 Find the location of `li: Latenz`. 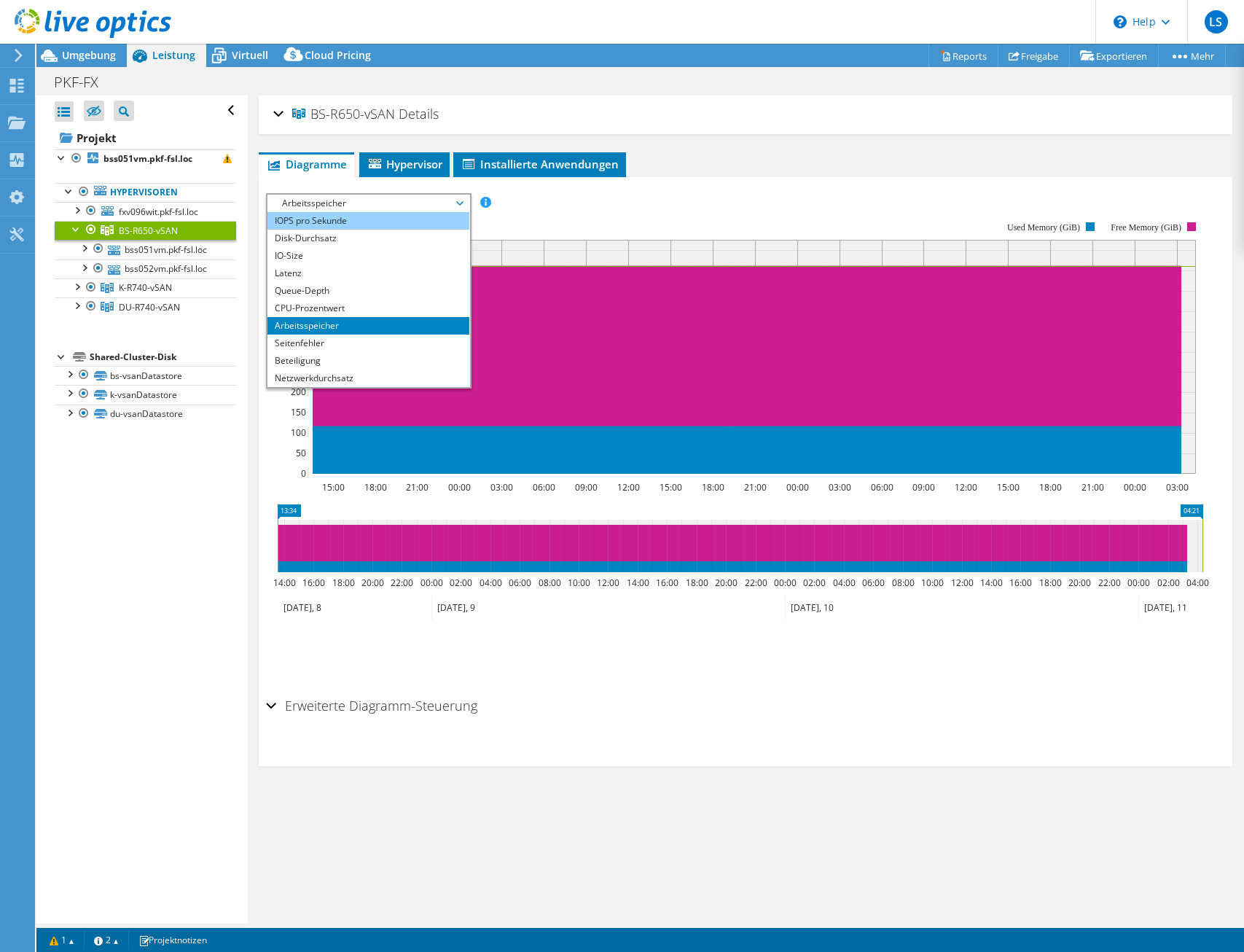

li: Latenz is located at coordinates (367, 273).